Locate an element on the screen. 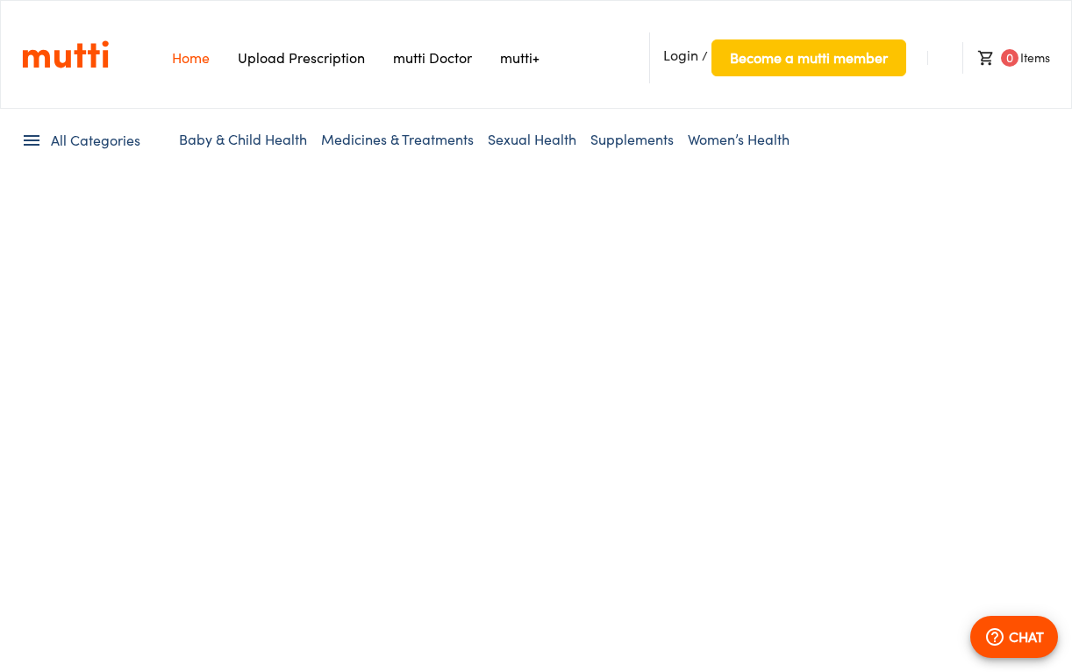 This screenshot has height=672, width=1072. li: Items is located at coordinates (1006, 58).